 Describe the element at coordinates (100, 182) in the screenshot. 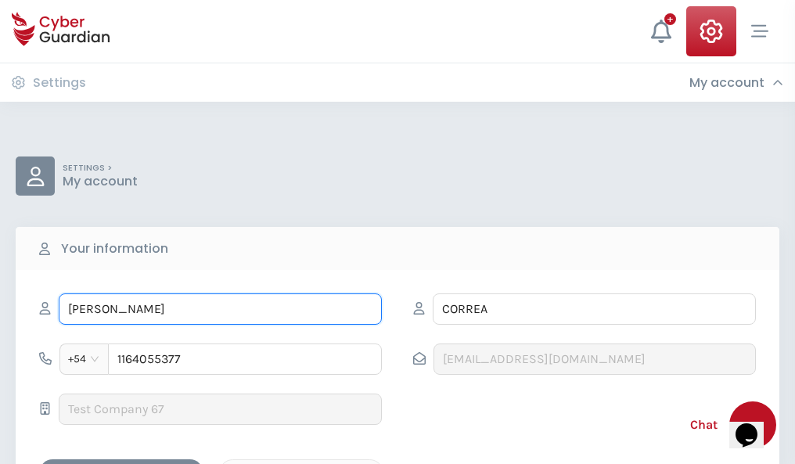

I see `p: My account` at that location.